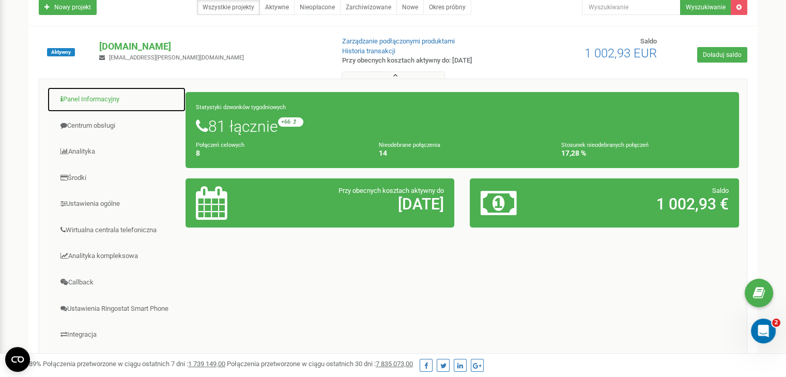 The image size is (786, 377). I want to click on span: Przy obecnych kosztach aktywny do, so click(391, 190).